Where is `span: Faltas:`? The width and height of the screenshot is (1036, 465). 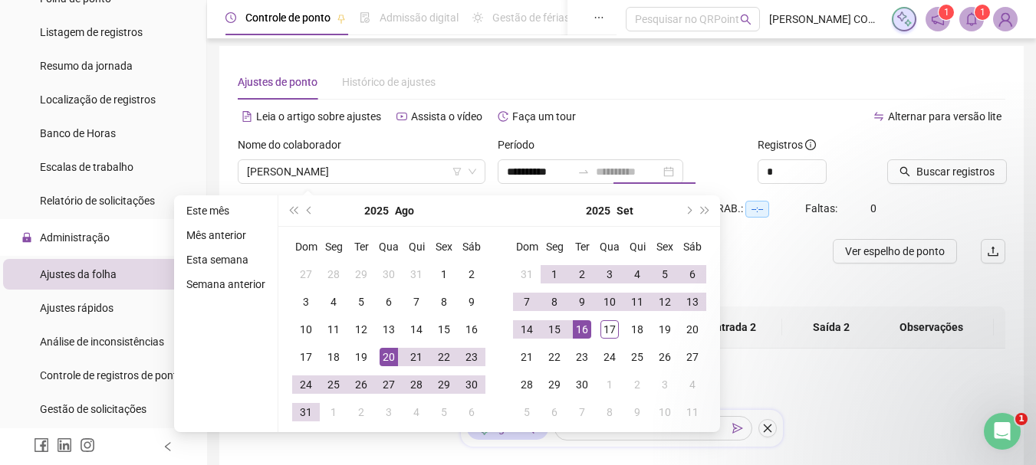 span: Faltas: is located at coordinates (822, 209).